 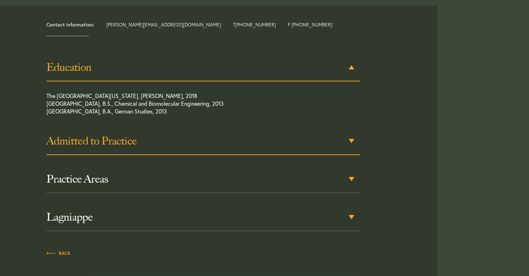 What do you see at coordinates (203, 141) in the screenshot?
I see `h3: Admitted to Practice` at bounding box center [203, 141].